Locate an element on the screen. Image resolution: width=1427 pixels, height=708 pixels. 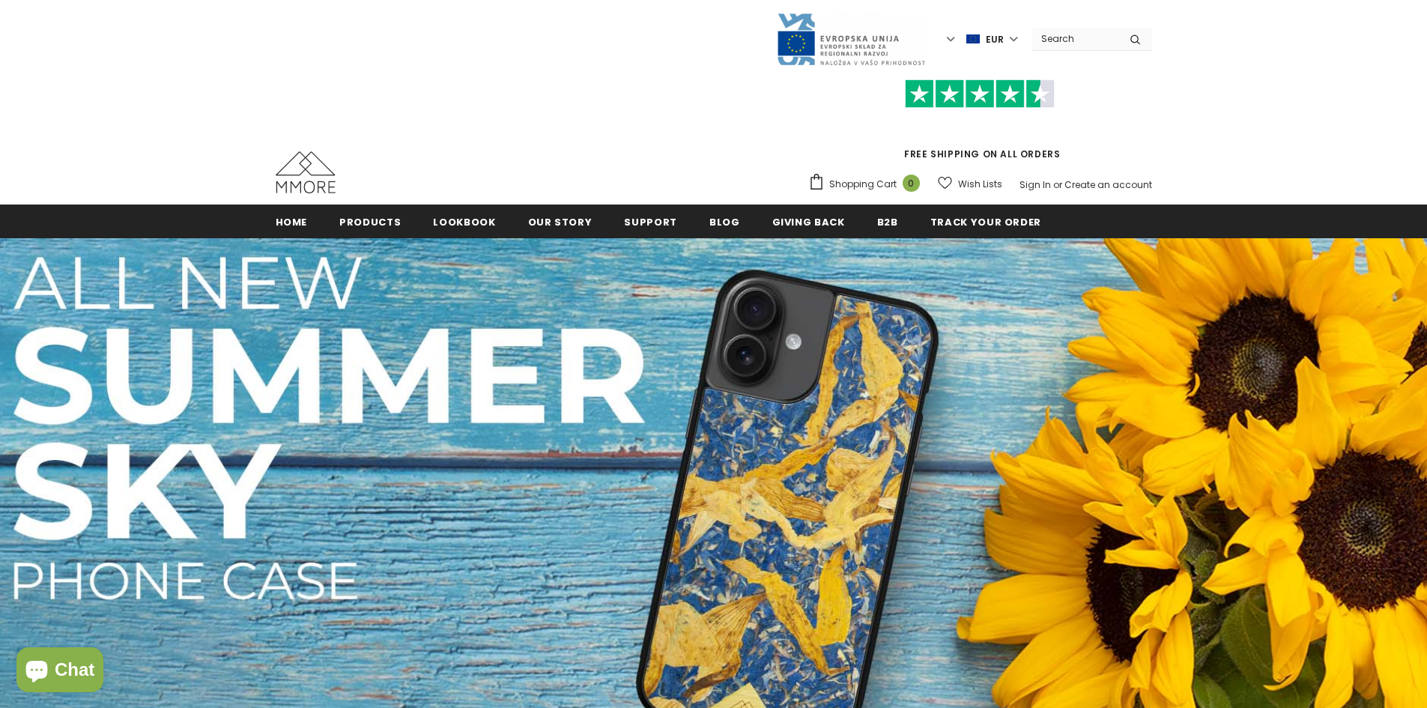
a: Wish Lists is located at coordinates (970, 183).